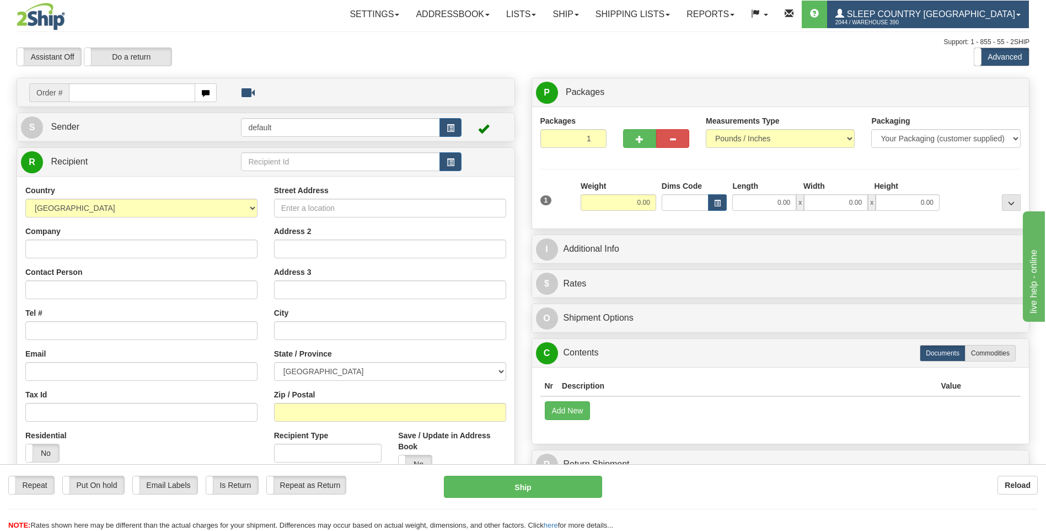 This screenshot has width=1046, height=531. Describe the element at coordinates (35, 353) in the screenshot. I see `label: Email` at that location.